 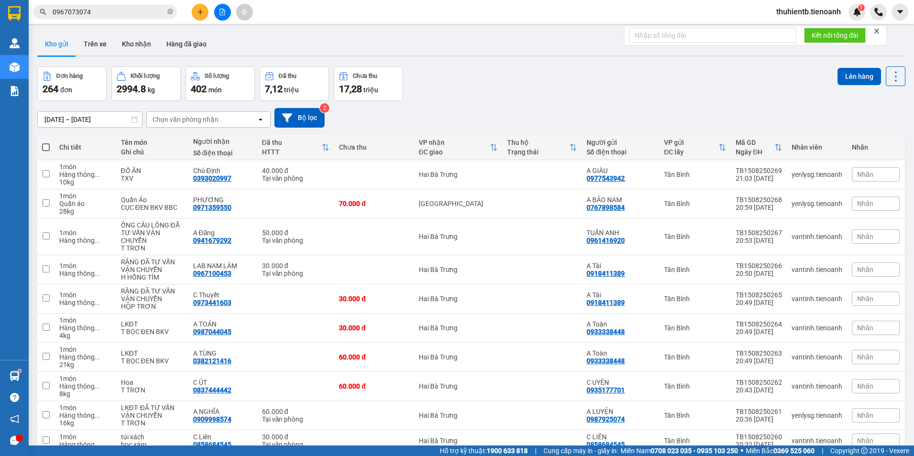 I want to click on span: aim, so click(x=244, y=12).